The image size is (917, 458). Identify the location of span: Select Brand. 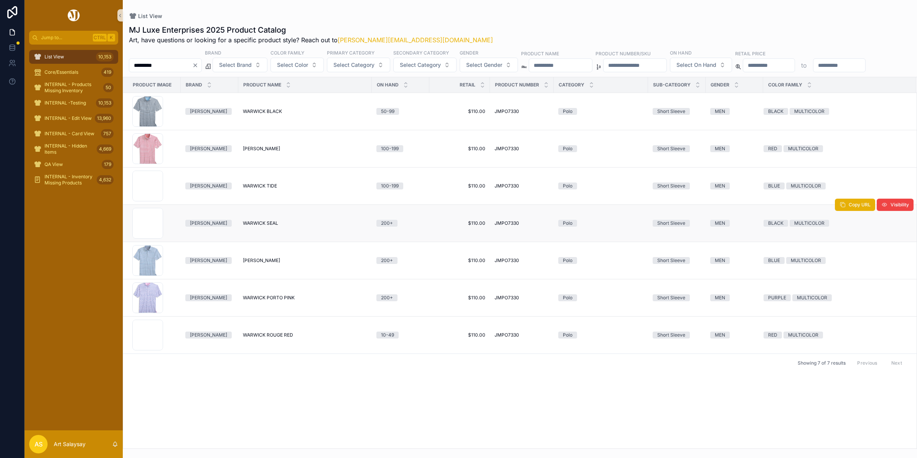
(235, 65).